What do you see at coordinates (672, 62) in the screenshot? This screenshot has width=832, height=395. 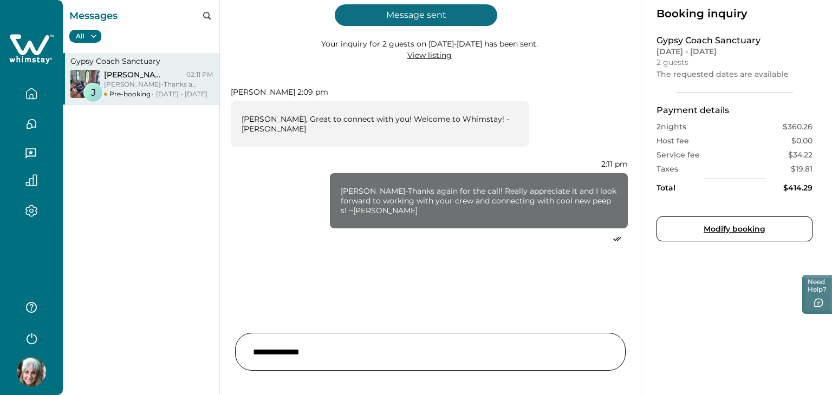 I see `p: 2 guests` at bounding box center [672, 62].